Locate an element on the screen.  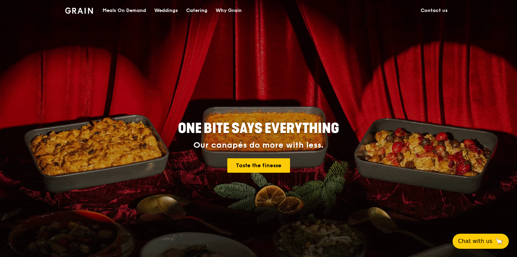
div: Why Grain is located at coordinates (229, 11).